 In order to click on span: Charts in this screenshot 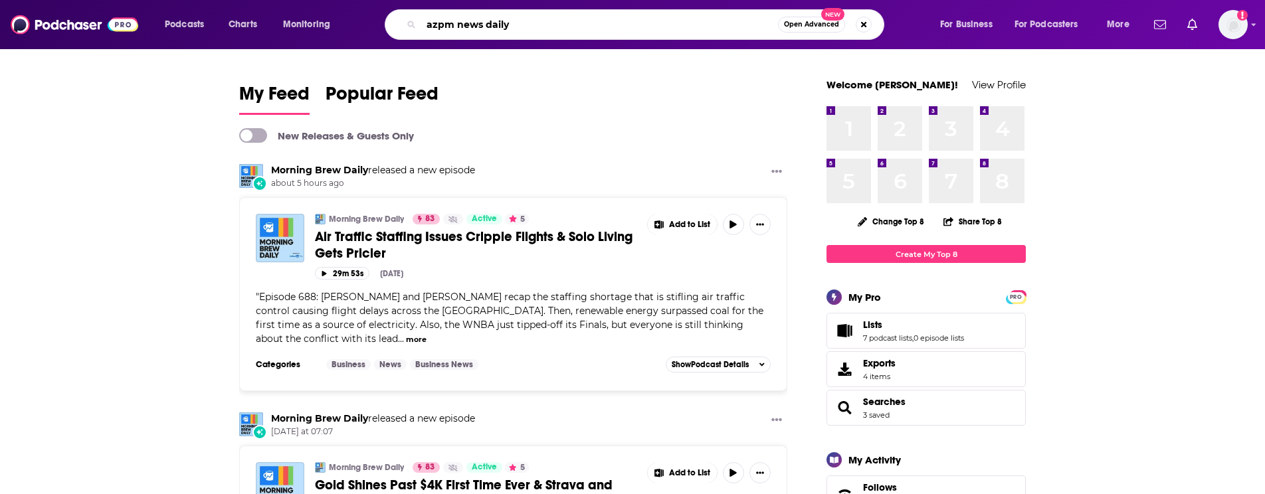, I will do `click(242, 25)`.